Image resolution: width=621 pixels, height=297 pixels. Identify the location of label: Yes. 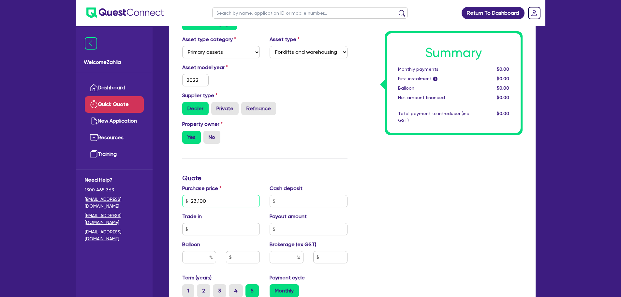
(191, 137).